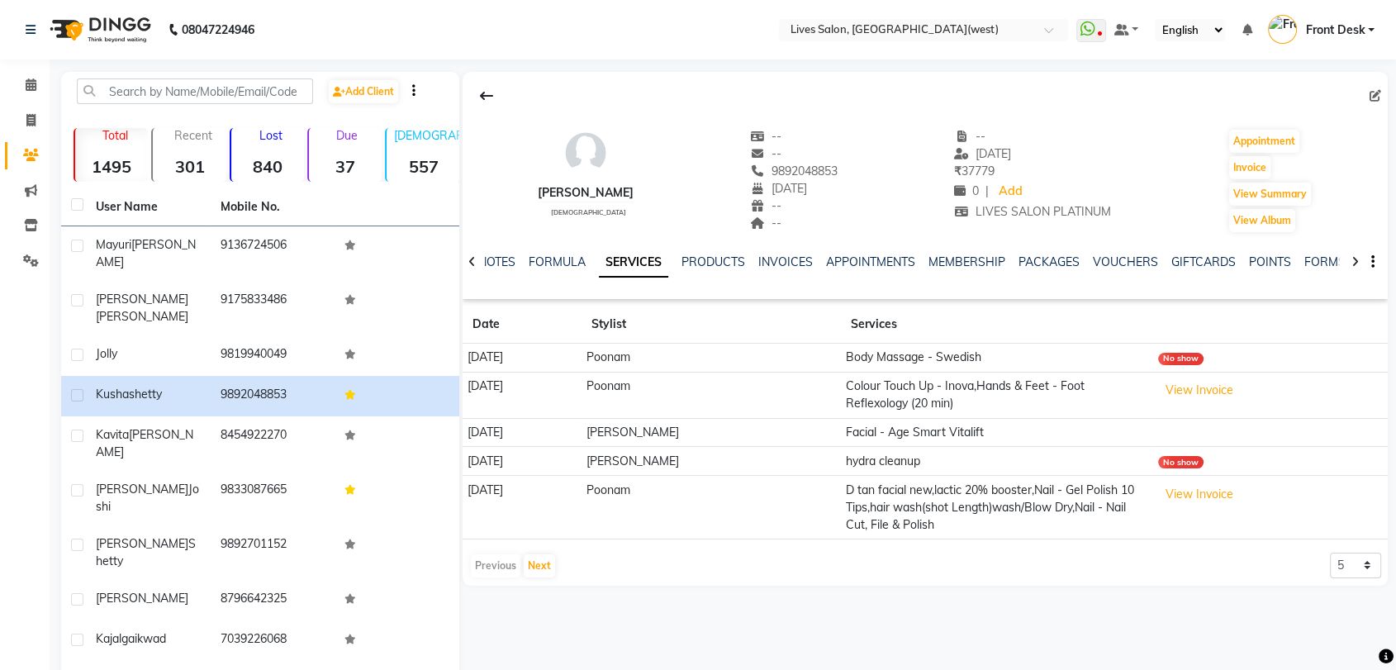  What do you see at coordinates (997, 507) in the screenshot?
I see `td: D tan facial new,lactic 20% booster,Nail - Gel Polish 10 Tips,hair wash(shot Length)wash/Blow Dry...` at bounding box center [997, 507].